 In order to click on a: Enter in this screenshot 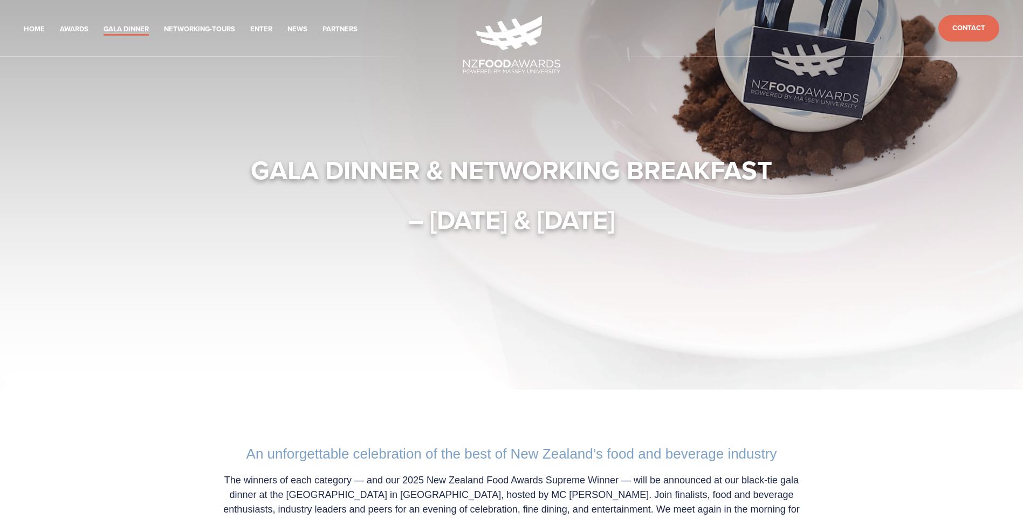, I will do `click(261, 29)`.